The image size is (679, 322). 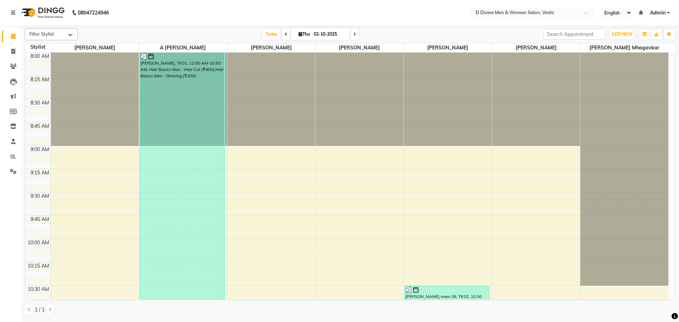 What do you see at coordinates (40, 219) in the screenshot?
I see `div: 9:45 AM` at bounding box center [40, 219].